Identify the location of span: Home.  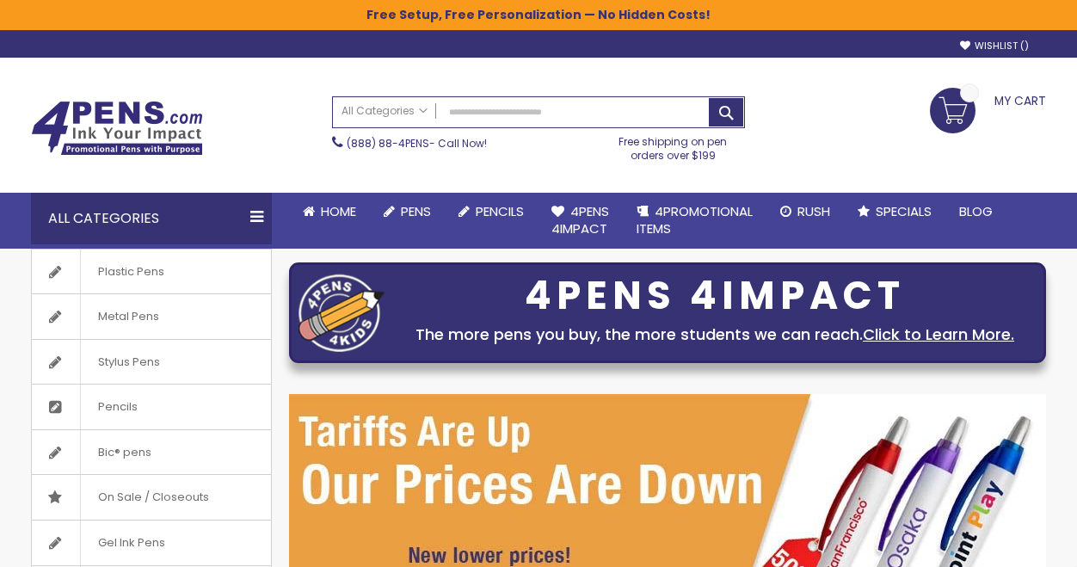
(338, 211).